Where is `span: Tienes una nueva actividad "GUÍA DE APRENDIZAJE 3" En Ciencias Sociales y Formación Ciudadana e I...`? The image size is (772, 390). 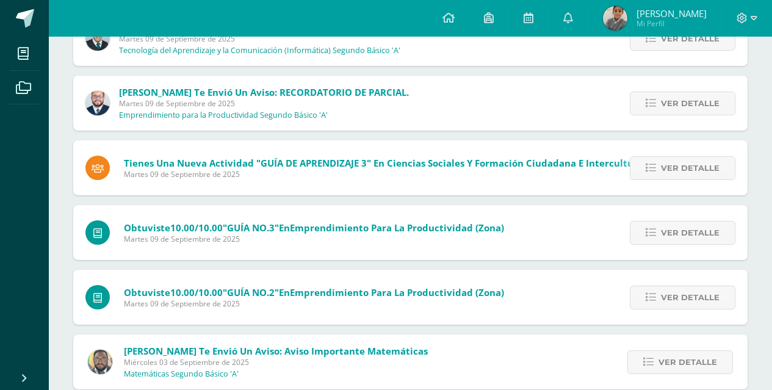 span: Tienes una nueva actividad "GUÍA DE APRENDIZAJE 3" En Ciencias Sociales y Formación Ciudadana e I... is located at coordinates (396, 163).